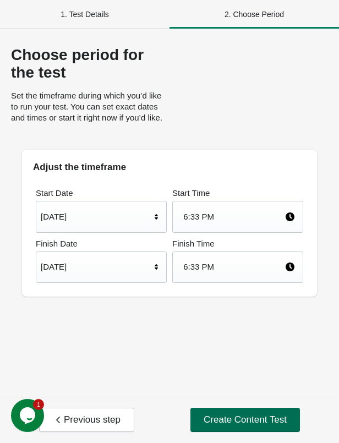 The width and height of the screenshot is (339, 443). Describe the element at coordinates (245, 420) in the screenshot. I see `button: Create Content Test` at that location.